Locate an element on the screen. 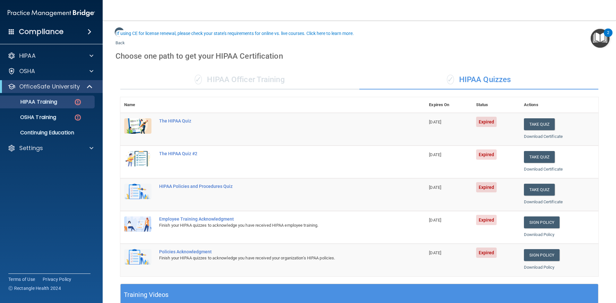  div: The HIPAA Quiz #2 is located at coordinates (276, 154).